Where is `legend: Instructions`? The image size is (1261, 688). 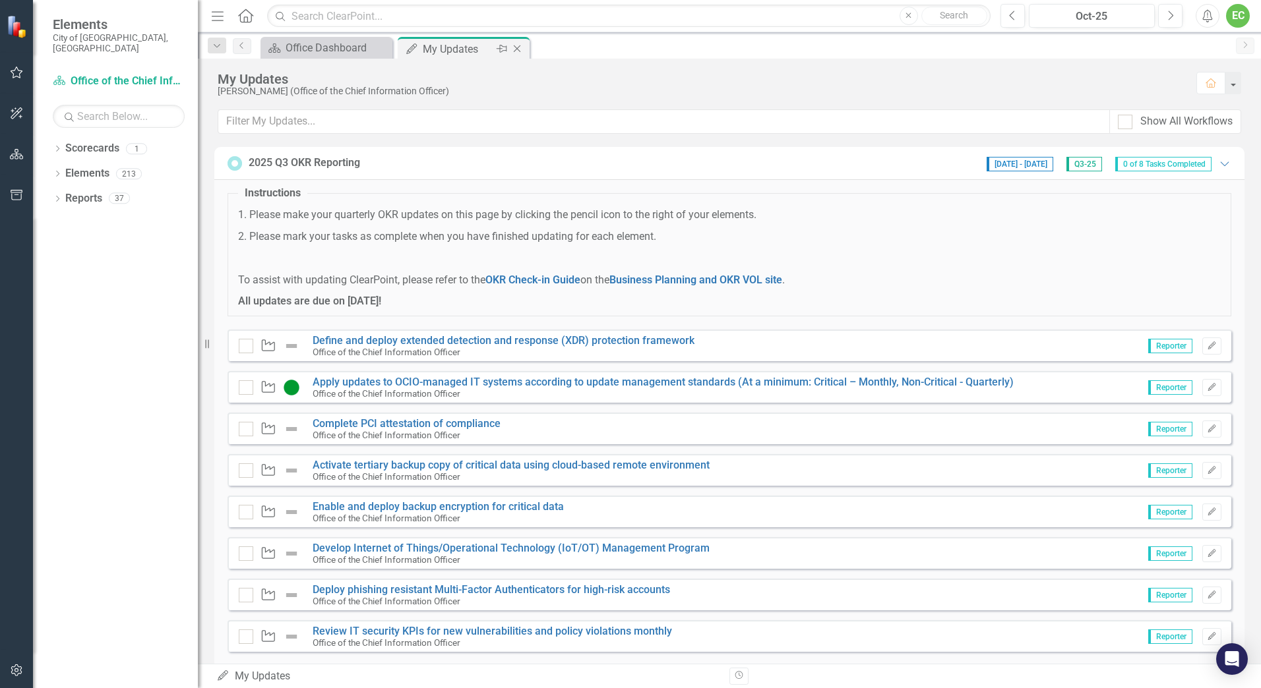 legend: Instructions is located at coordinates (272, 193).